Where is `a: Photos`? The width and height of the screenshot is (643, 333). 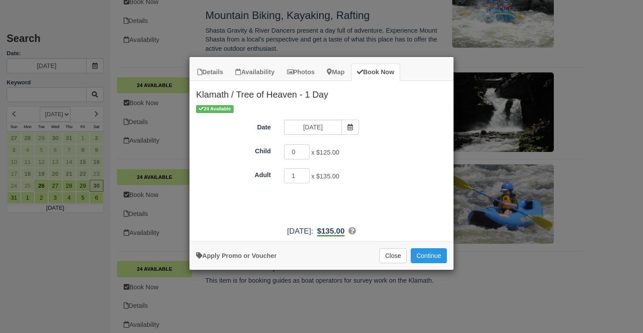 a: Photos is located at coordinates (301, 72).